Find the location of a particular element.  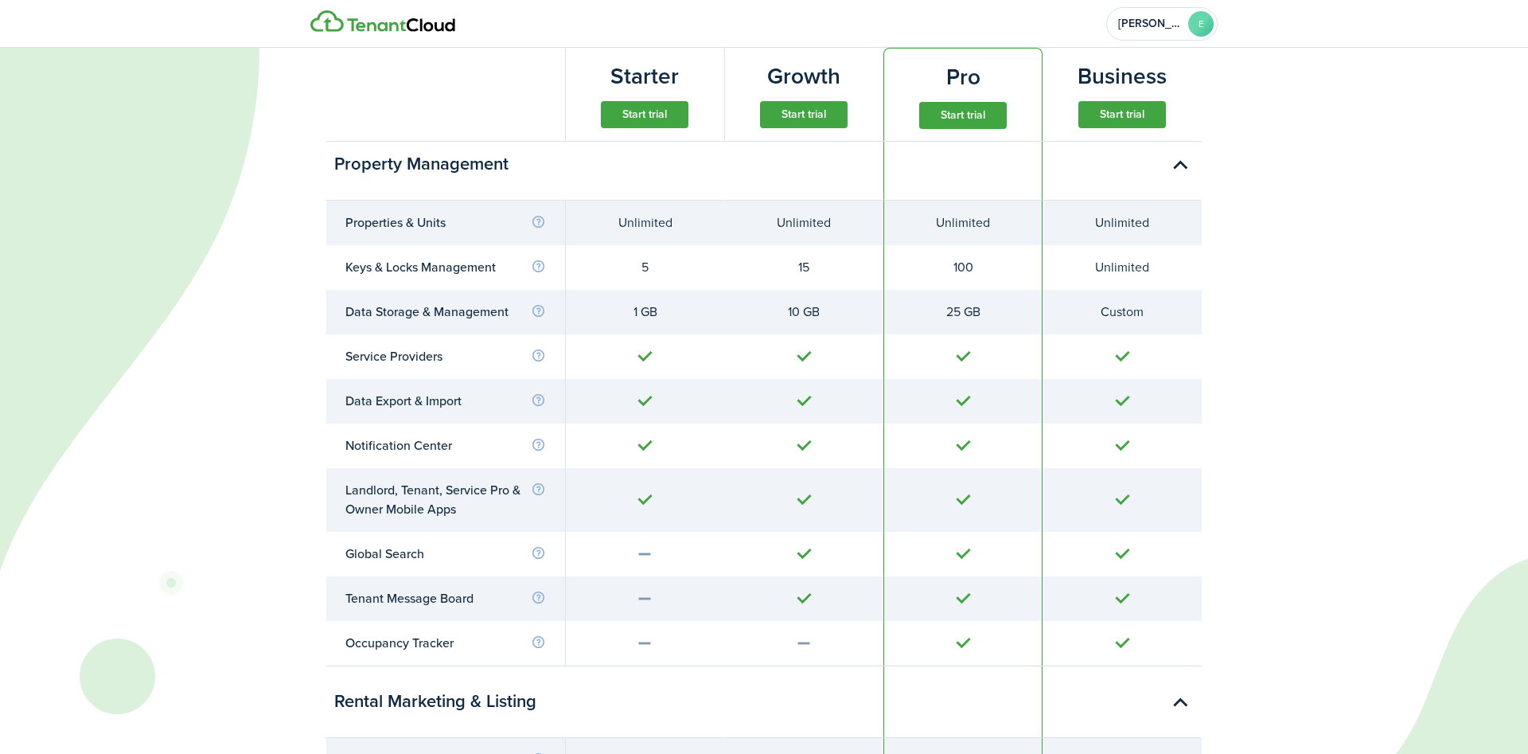

div: Properties & Units is located at coordinates (446, 223).